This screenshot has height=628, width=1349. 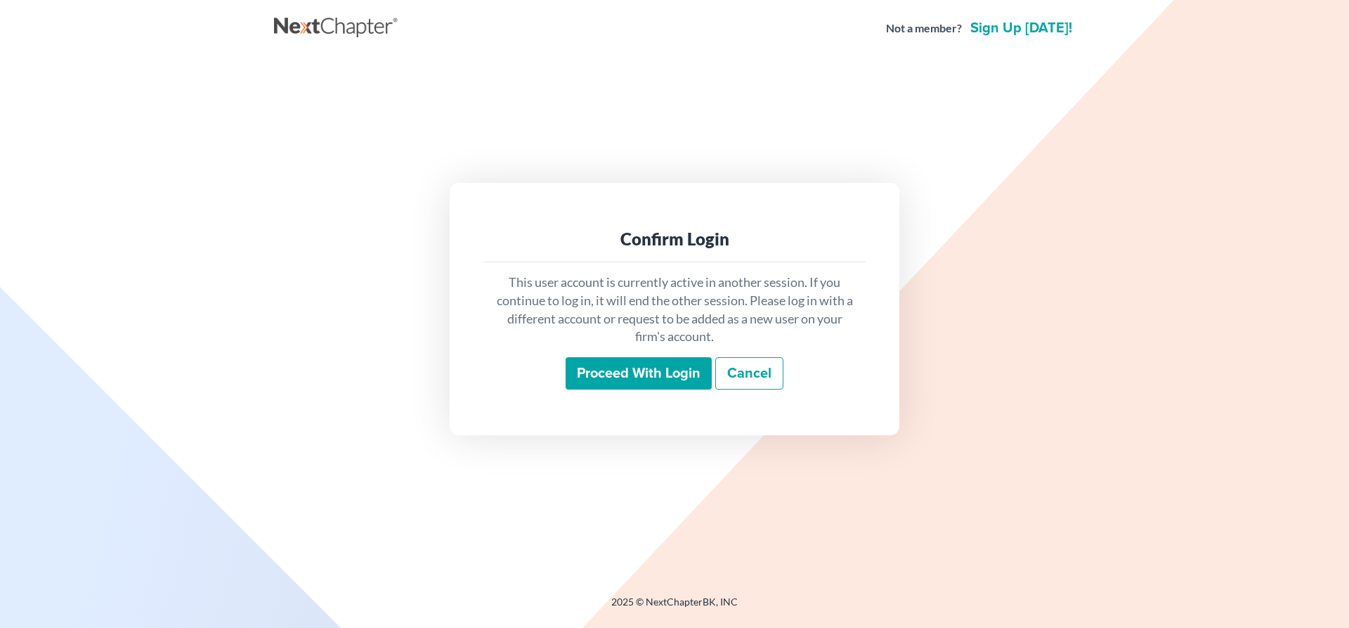 I want to click on input: Proceed with login, so click(x=639, y=373).